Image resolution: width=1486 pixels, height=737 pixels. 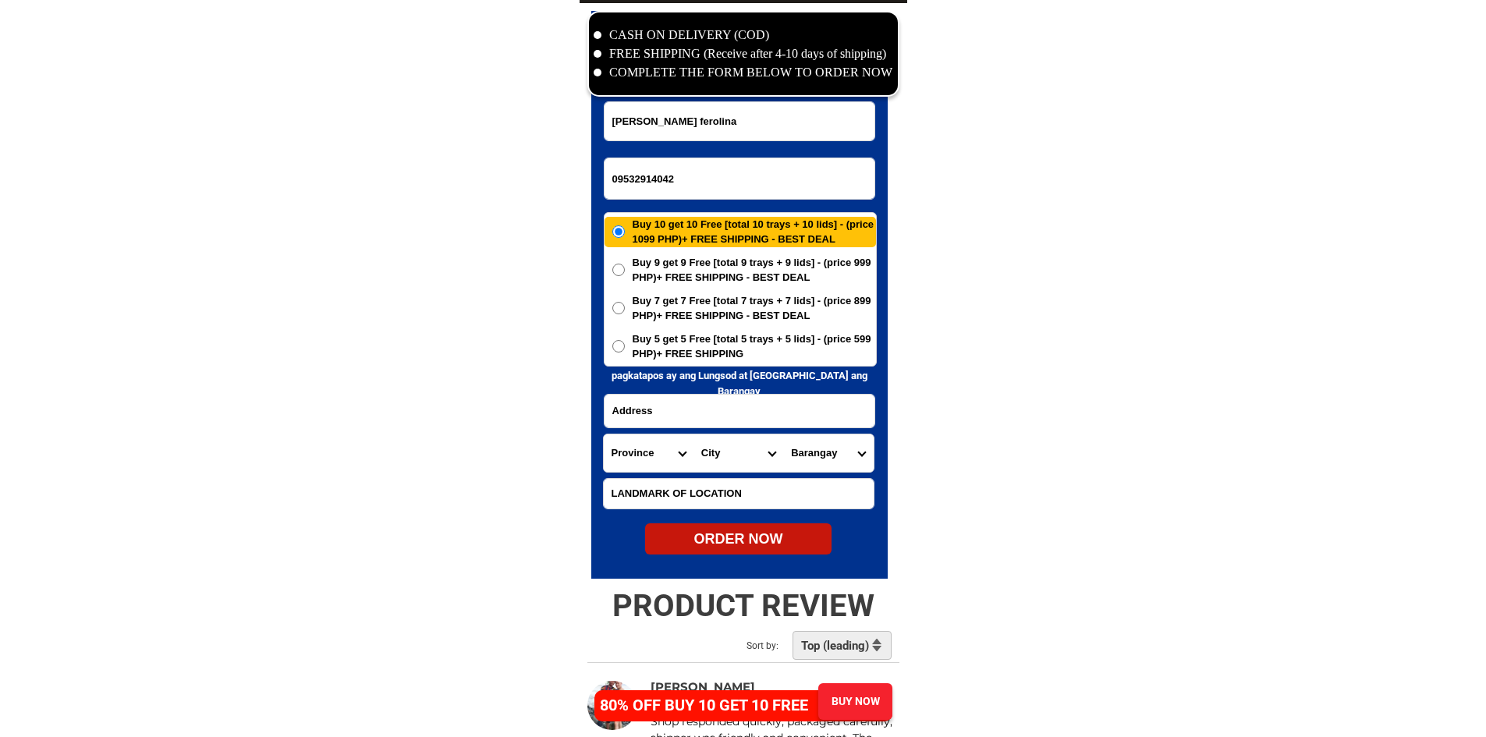 What do you see at coordinates (743, 35) in the screenshot?
I see `li: CASH ON DELIVERY (COD)` at bounding box center [743, 35].